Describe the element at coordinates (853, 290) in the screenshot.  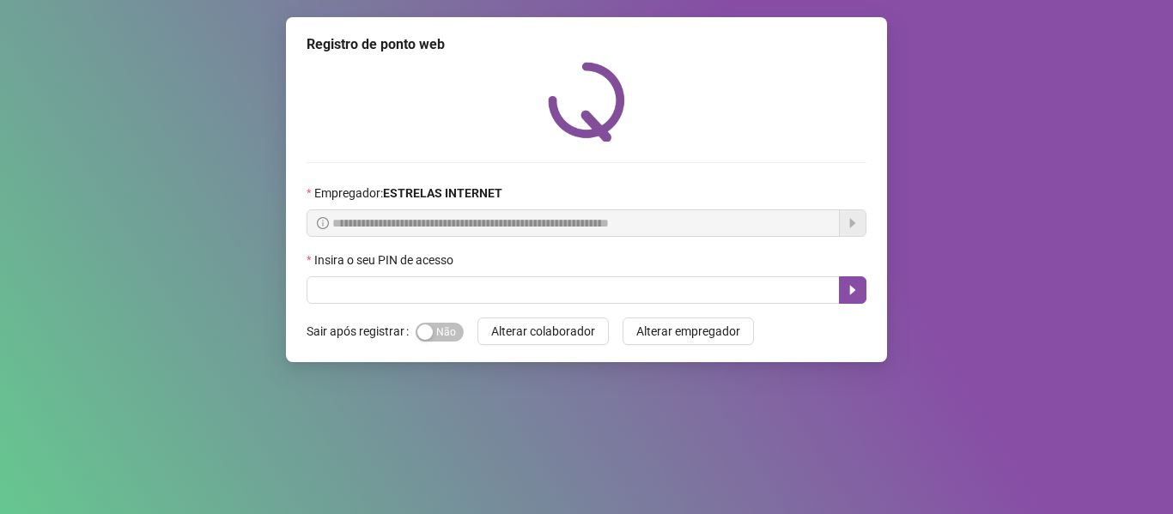
I see `span: caret-right` at that location.